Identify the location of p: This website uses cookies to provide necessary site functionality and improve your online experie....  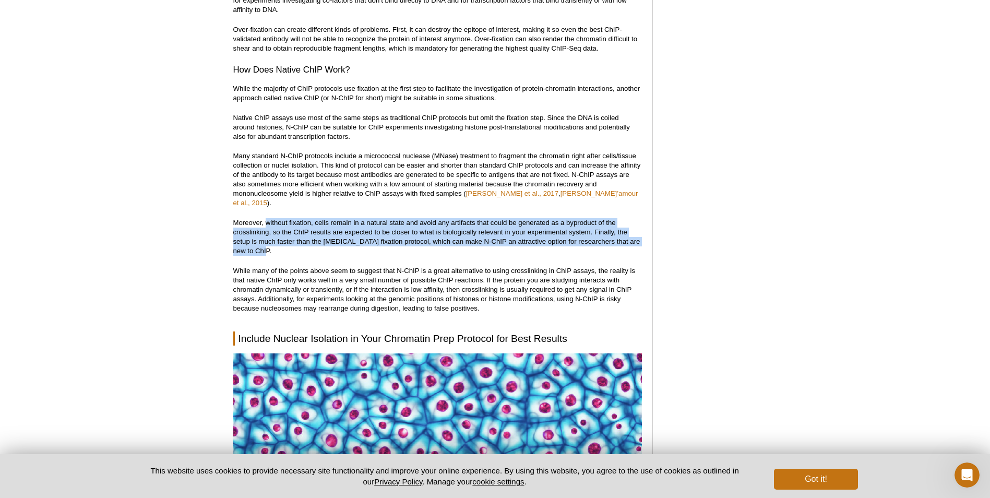
(445, 476).